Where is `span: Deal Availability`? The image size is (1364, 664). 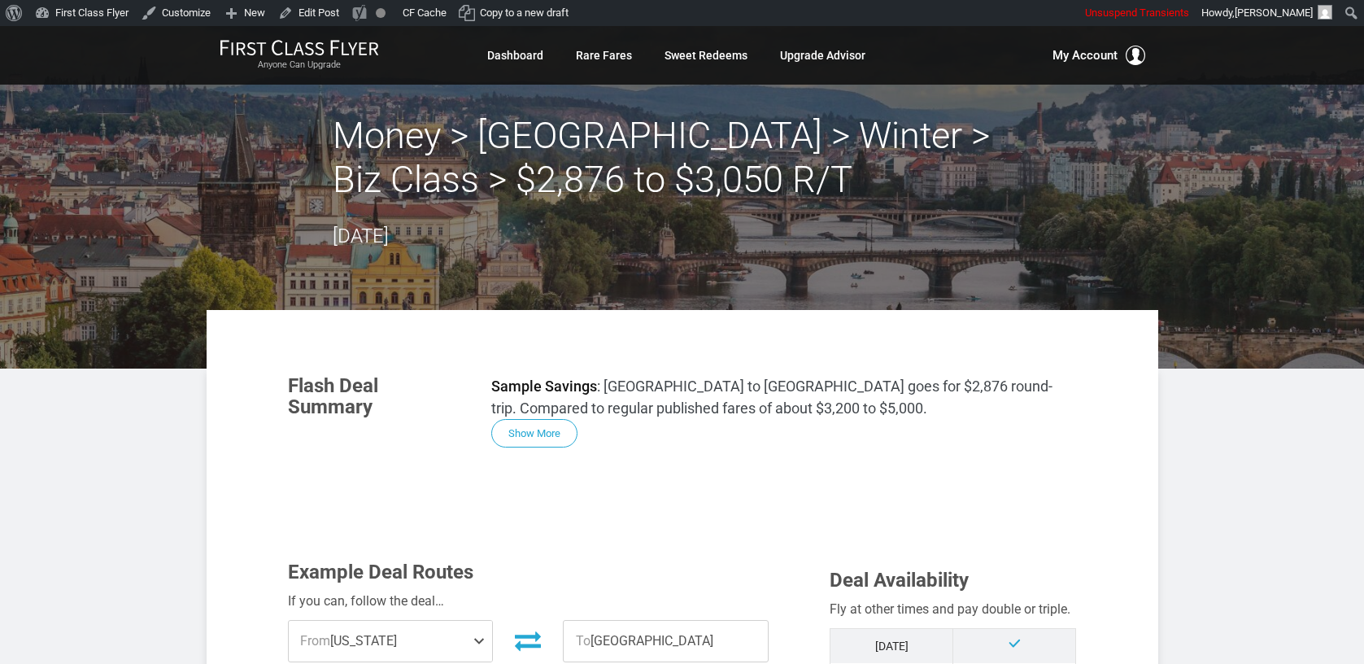 span: Deal Availability is located at coordinates (899, 580).